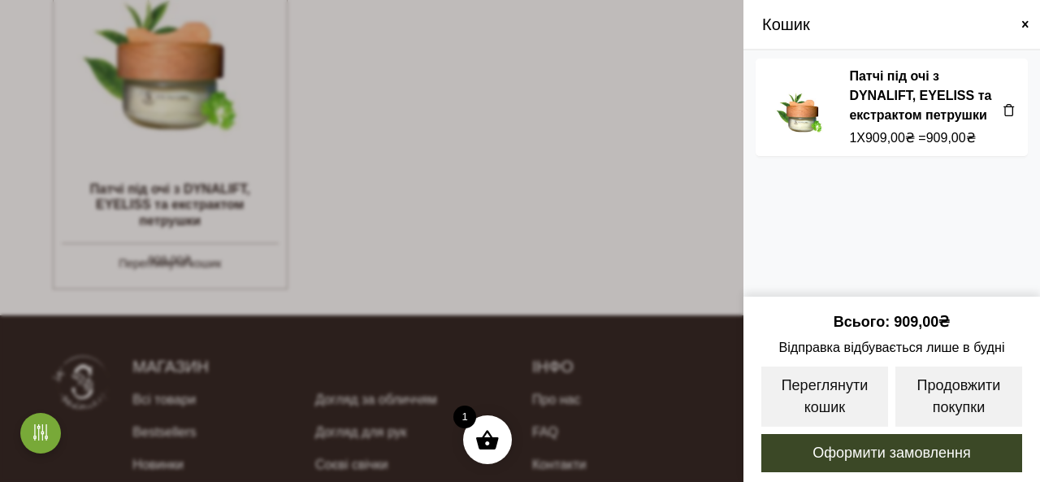  I want to click on a: Патчі під очі з DYNALIFT, EYELISS та екстрактом петрушки, so click(919, 95).